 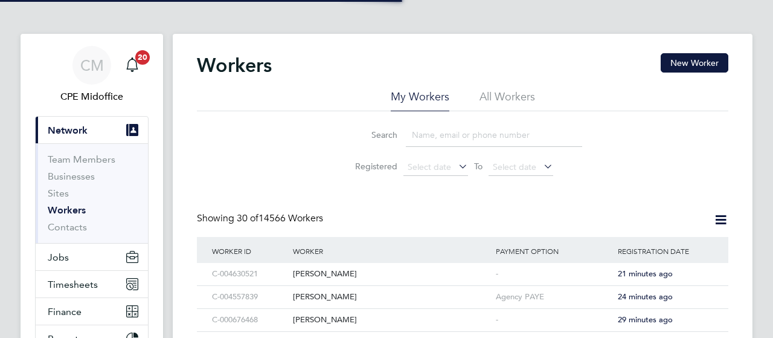 I want to click on div: Worker, so click(x=391, y=251).